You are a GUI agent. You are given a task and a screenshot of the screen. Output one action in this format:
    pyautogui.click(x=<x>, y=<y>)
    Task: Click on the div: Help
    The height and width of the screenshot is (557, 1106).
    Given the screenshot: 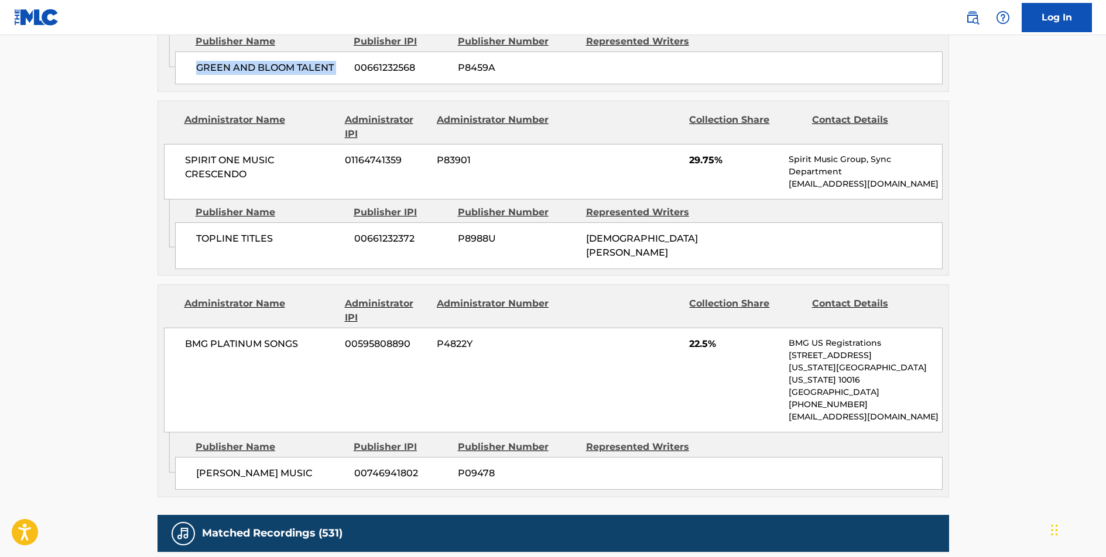 What is the action you would take?
    pyautogui.click(x=1003, y=18)
    